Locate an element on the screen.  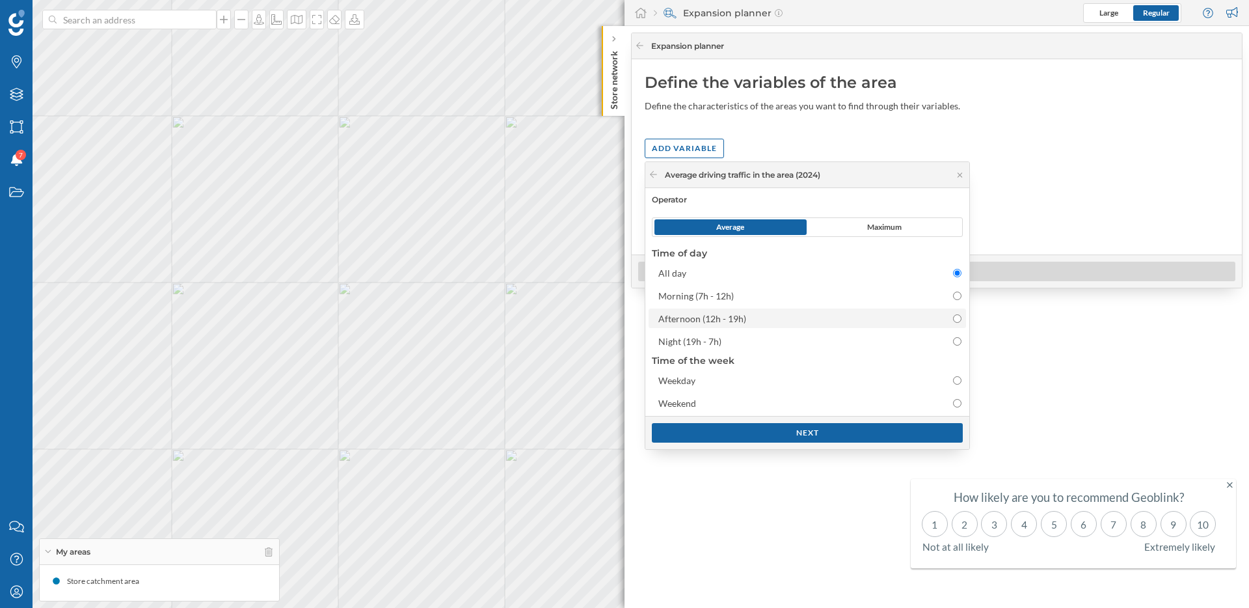
span: Extremely likely is located at coordinates (1180, 547).